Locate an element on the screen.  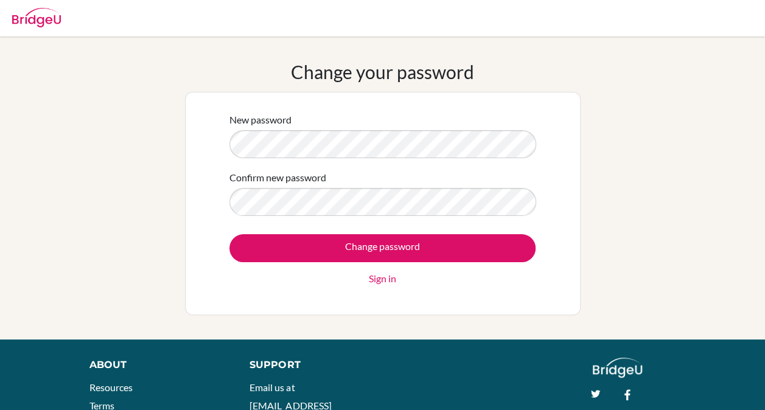
img: logo_white@2x-f4f0deed5e89b7ecb1c2cc34c3e3d731f90f0f143d5ea2071677605dd97b5244.png is located at coordinates (617, 368).